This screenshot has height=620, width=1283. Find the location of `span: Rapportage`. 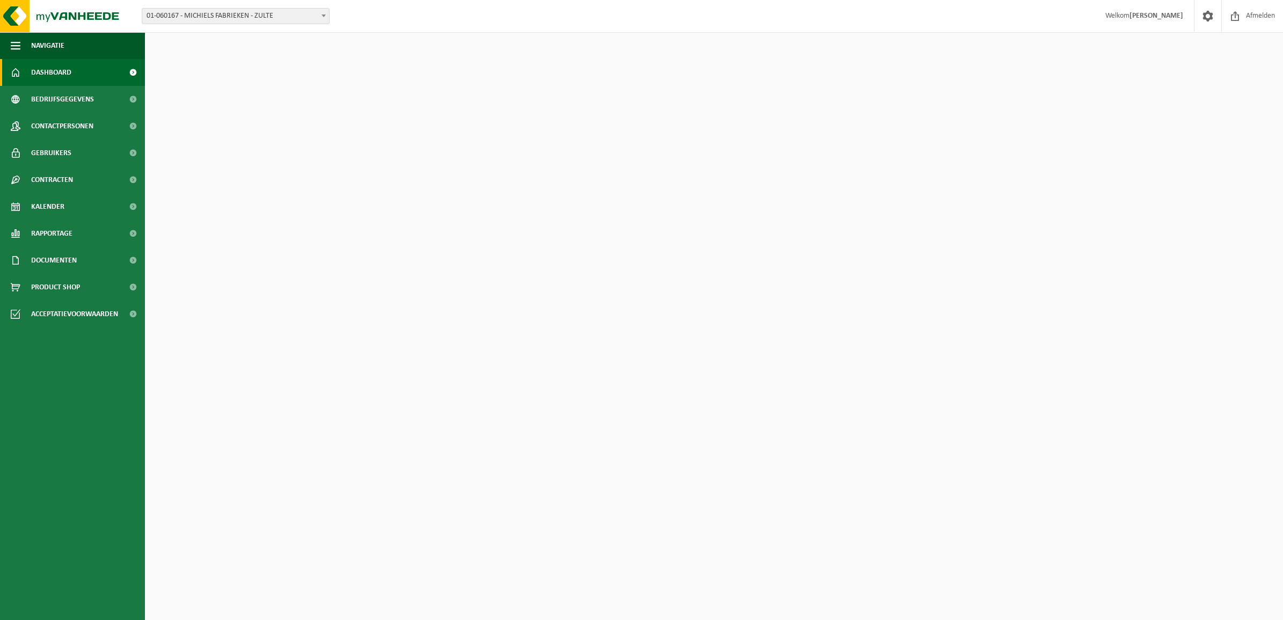

span: Rapportage is located at coordinates (52, 233).